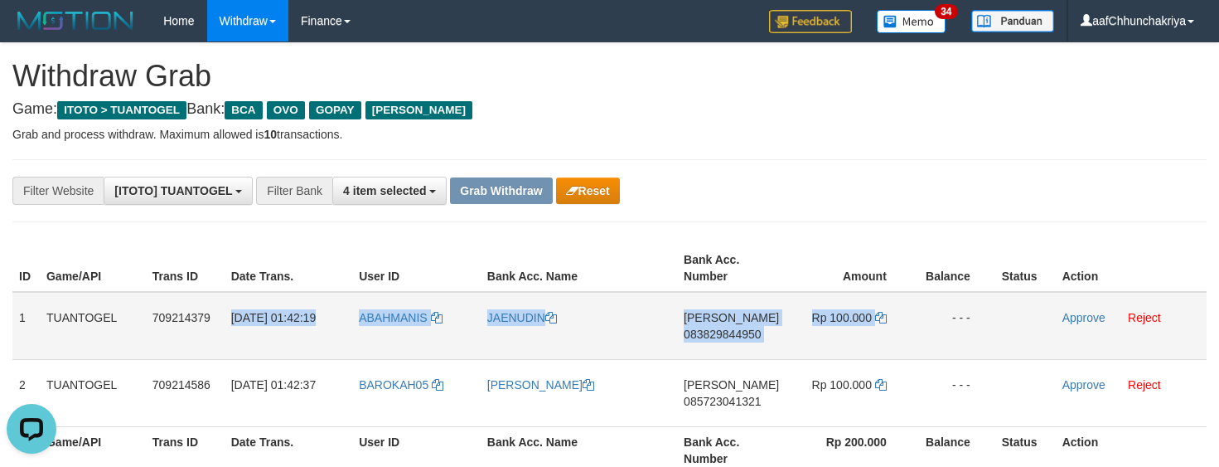 The height and width of the screenshot is (467, 1219). Describe the element at coordinates (26, 326) in the screenshot. I see `td: 1` at that location.